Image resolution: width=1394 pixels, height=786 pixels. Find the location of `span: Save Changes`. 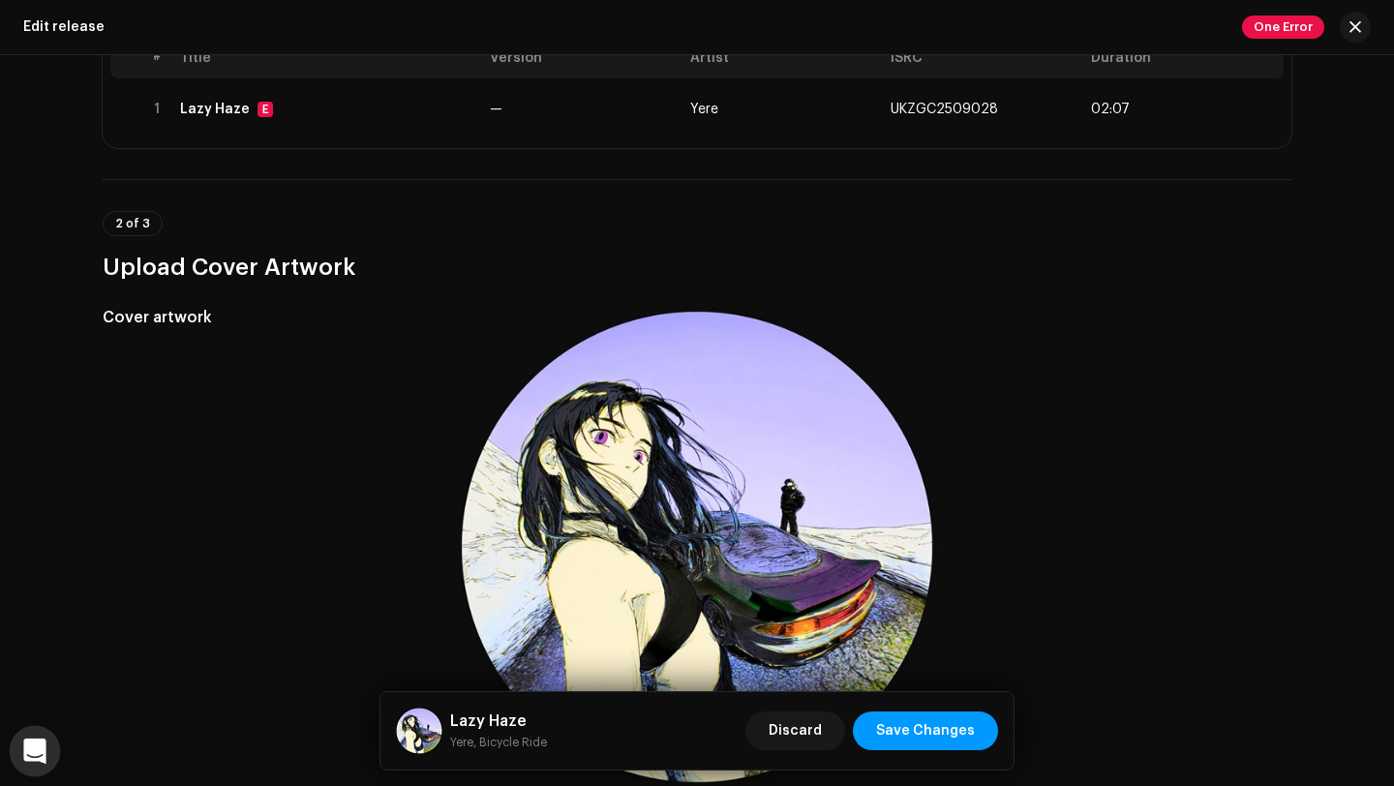

span: Save Changes is located at coordinates (926, 731).